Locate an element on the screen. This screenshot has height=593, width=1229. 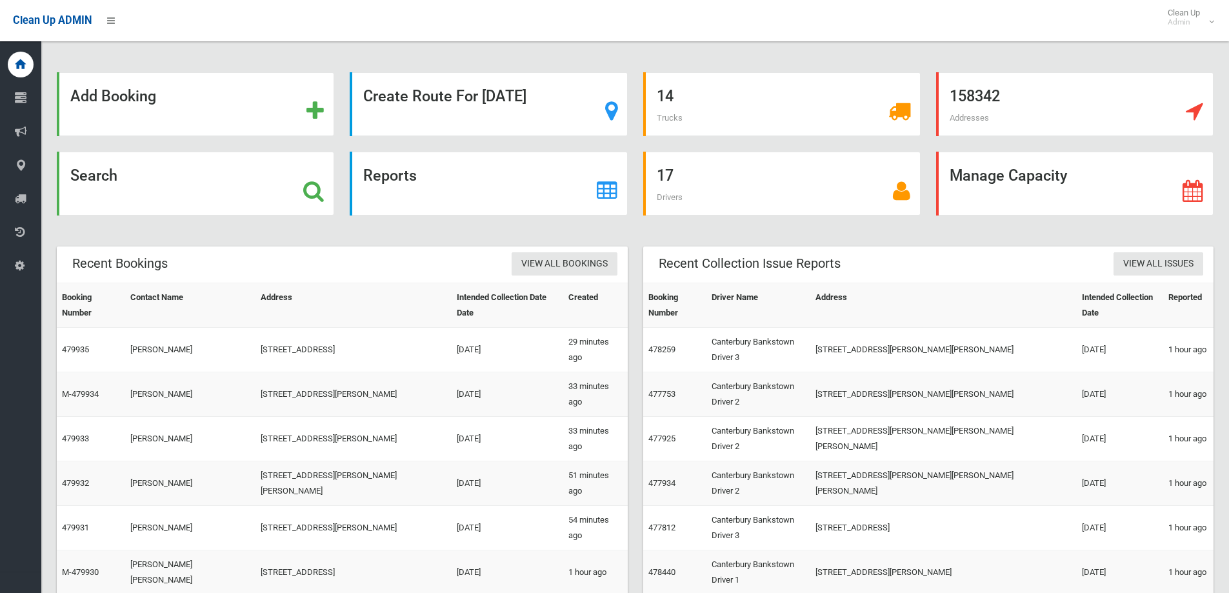
th: Created is located at coordinates (595, 305).